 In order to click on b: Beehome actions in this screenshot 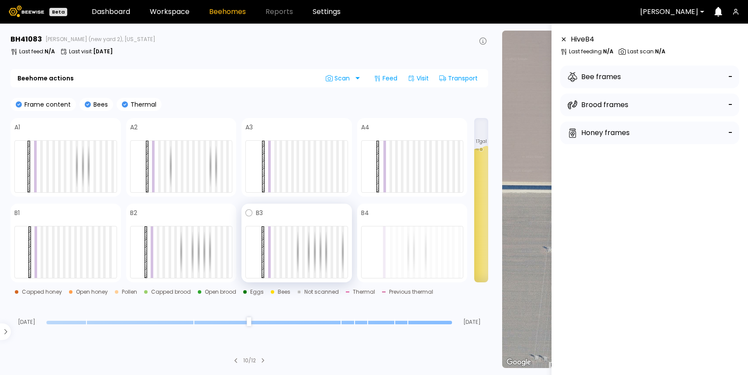, I will do `click(45, 78)`.